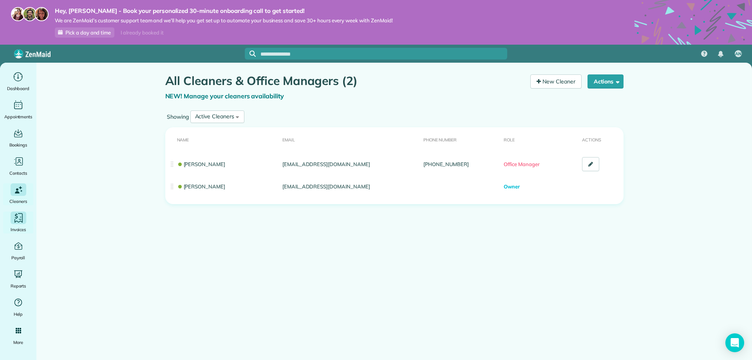 This screenshot has height=360, width=752. What do you see at coordinates (461, 139) in the screenshot?
I see `th: Phone number` at bounding box center [461, 139].